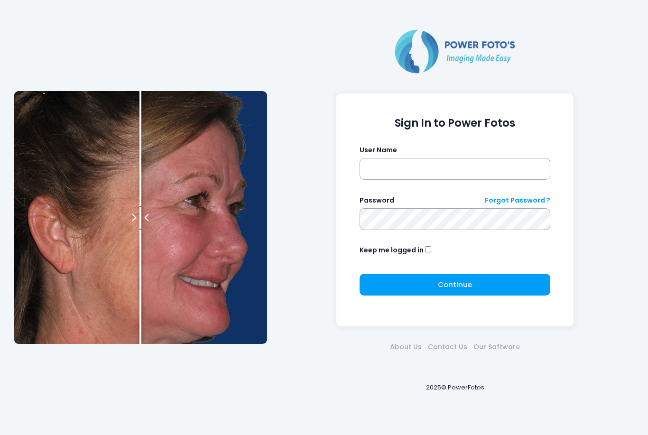 The image size is (648, 435). What do you see at coordinates (376, 200) in the screenshot?
I see `label: Password` at bounding box center [376, 200].